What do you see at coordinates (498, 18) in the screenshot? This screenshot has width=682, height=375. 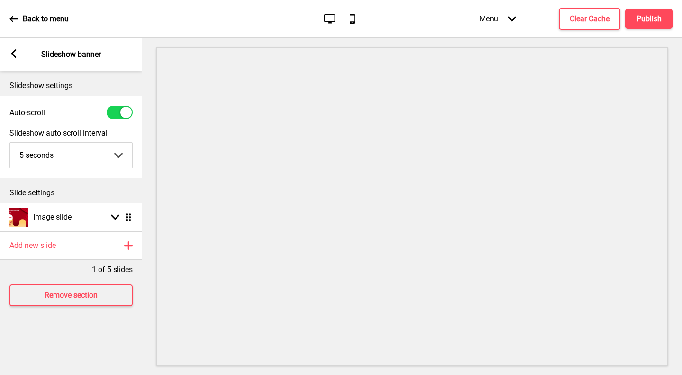 I see `div: Menu` at bounding box center [498, 18].